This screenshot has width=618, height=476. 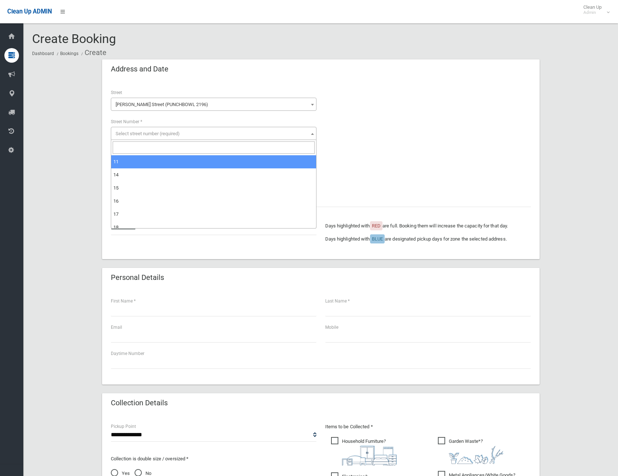 What do you see at coordinates (369, 456) in the screenshot?
I see `img: aa9efdbe659d29b613fca23ba79d85cb.png` at bounding box center [369, 456].